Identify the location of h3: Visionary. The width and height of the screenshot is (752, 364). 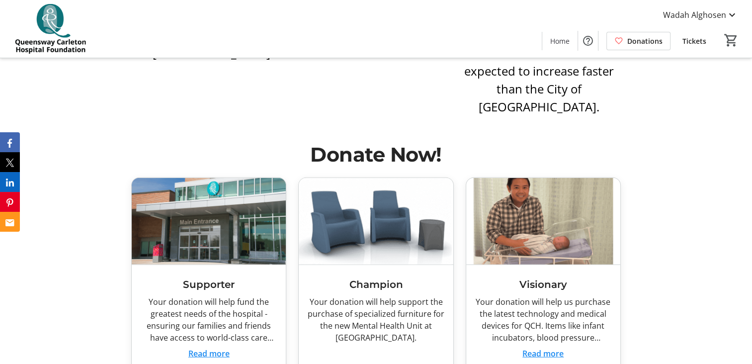
(543, 284).